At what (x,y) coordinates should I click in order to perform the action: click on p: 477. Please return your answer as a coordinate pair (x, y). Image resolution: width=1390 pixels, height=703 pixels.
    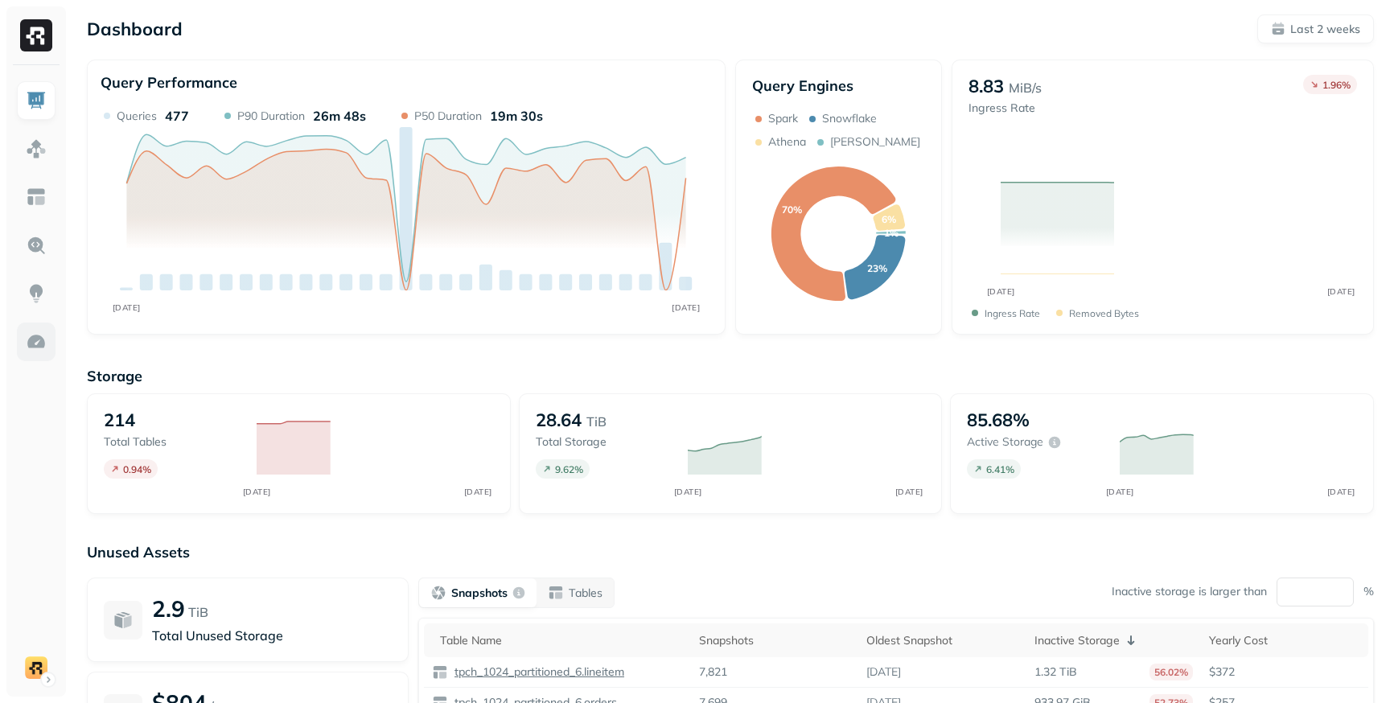
    Looking at the image, I should click on (177, 116).